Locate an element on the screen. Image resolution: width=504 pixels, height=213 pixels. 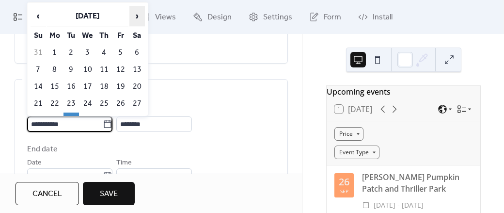
td: 20 is located at coordinates (137, 86).